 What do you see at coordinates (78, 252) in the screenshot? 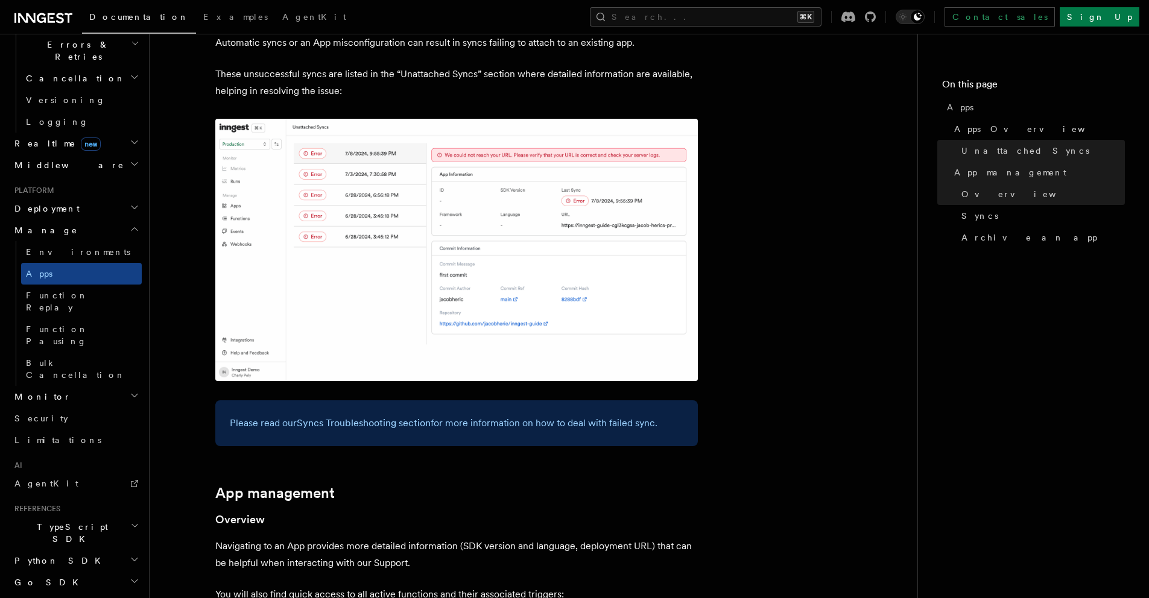
I see `span: Environments` at bounding box center [78, 252].